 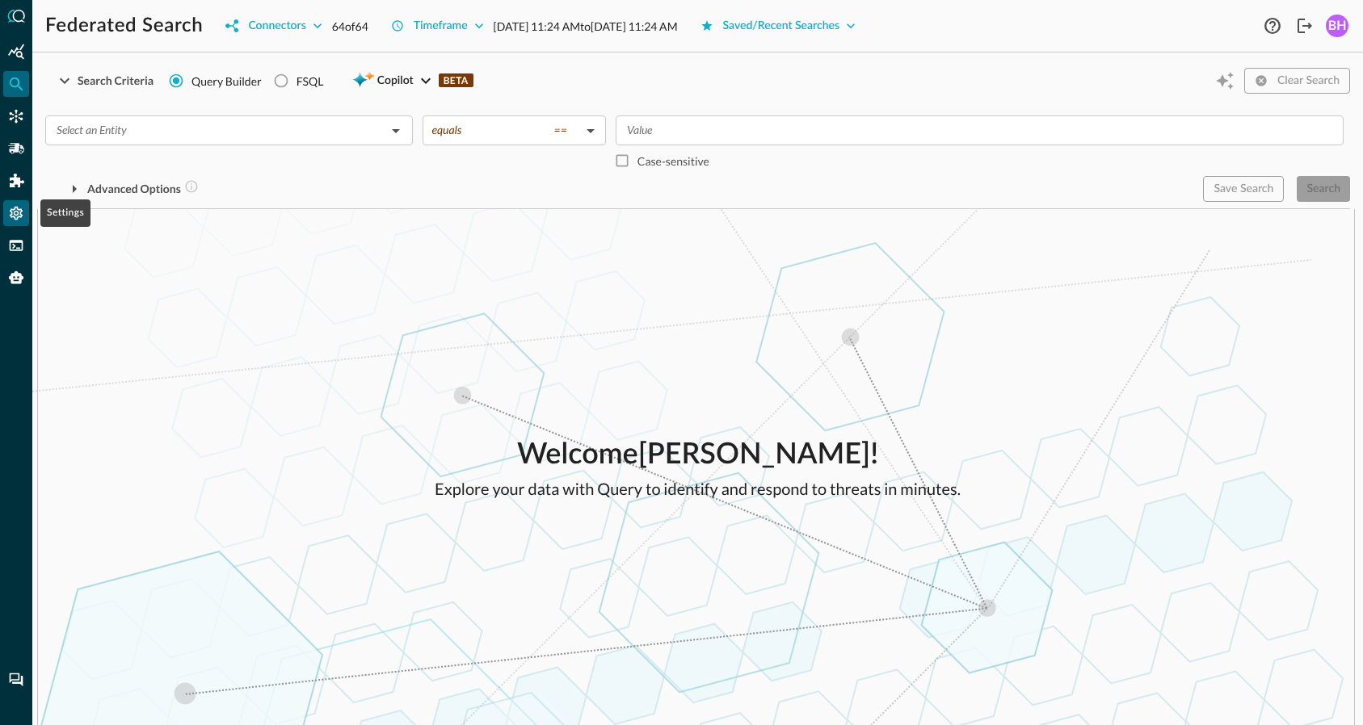 I want to click on div: Pipelines, so click(x=16, y=149).